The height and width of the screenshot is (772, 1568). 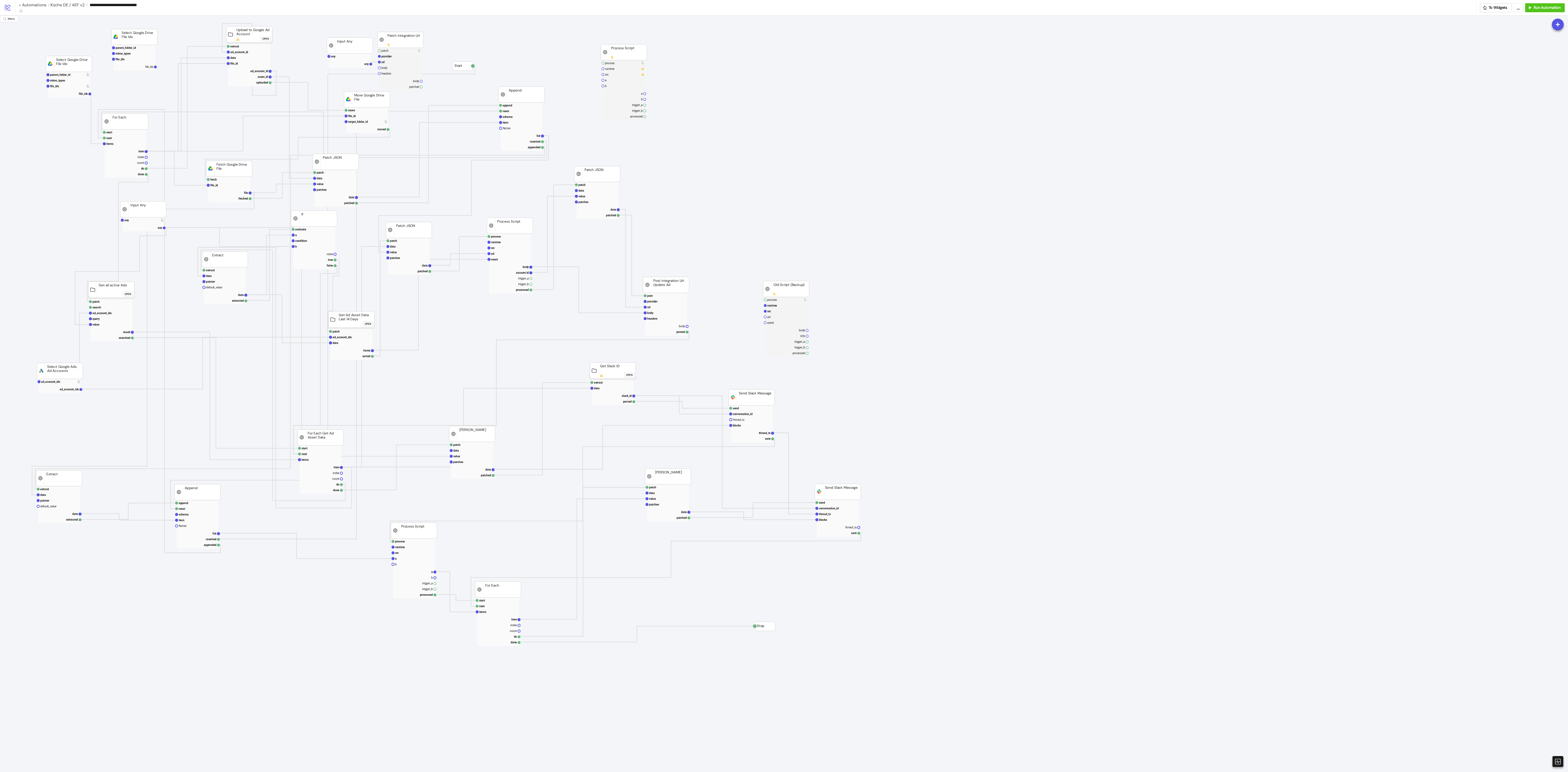 I want to click on text: search, so click(x=97, y=307).